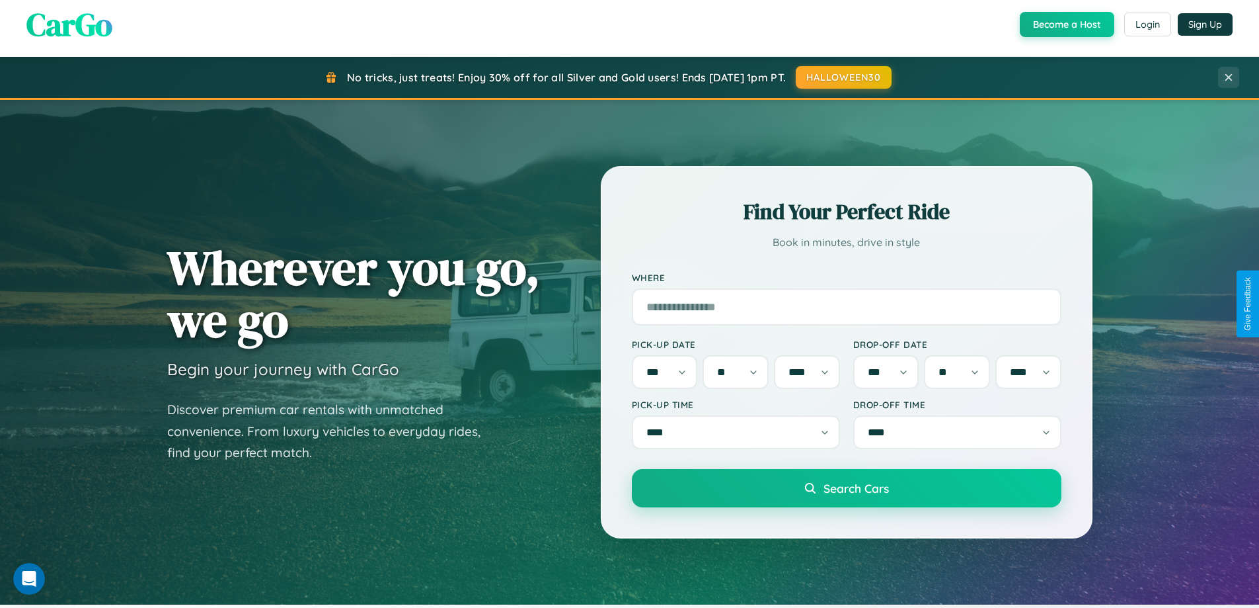 This screenshot has width=1259, height=608. Describe the element at coordinates (1248, 303) in the screenshot. I see `div: Give Feedback` at that location.